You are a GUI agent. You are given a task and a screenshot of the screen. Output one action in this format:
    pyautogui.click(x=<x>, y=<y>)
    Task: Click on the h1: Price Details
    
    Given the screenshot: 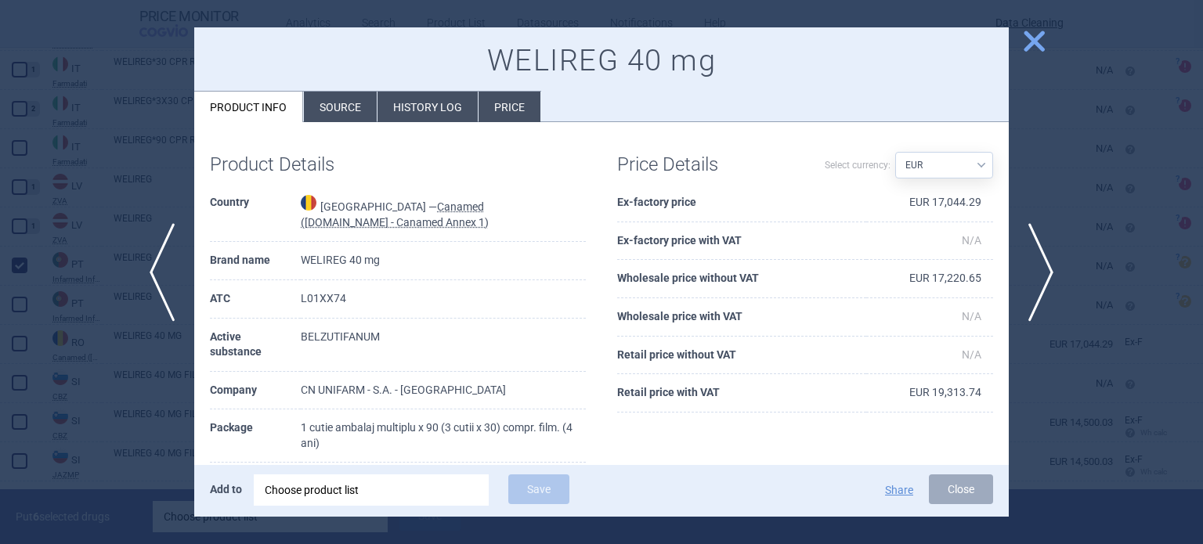 What is the action you would take?
    pyautogui.click(x=711, y=165)
    